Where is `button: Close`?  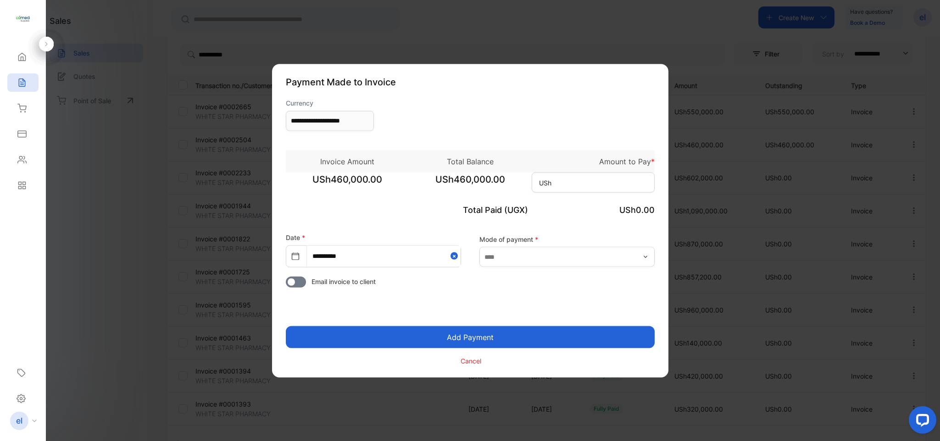
button: Close is located at coordinates (455, 255).